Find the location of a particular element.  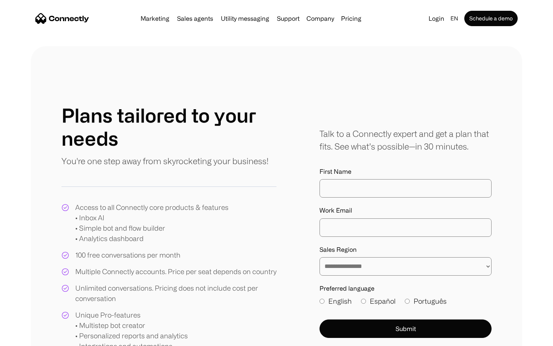

a: Support is located at coordinates (288, 18).